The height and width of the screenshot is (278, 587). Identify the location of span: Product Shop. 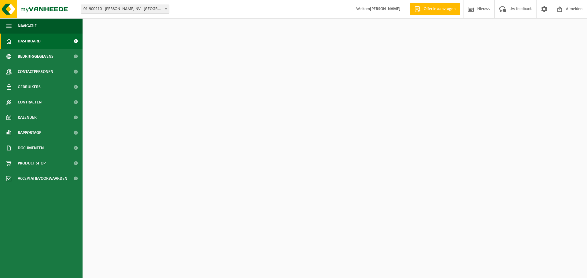
(31, 163).